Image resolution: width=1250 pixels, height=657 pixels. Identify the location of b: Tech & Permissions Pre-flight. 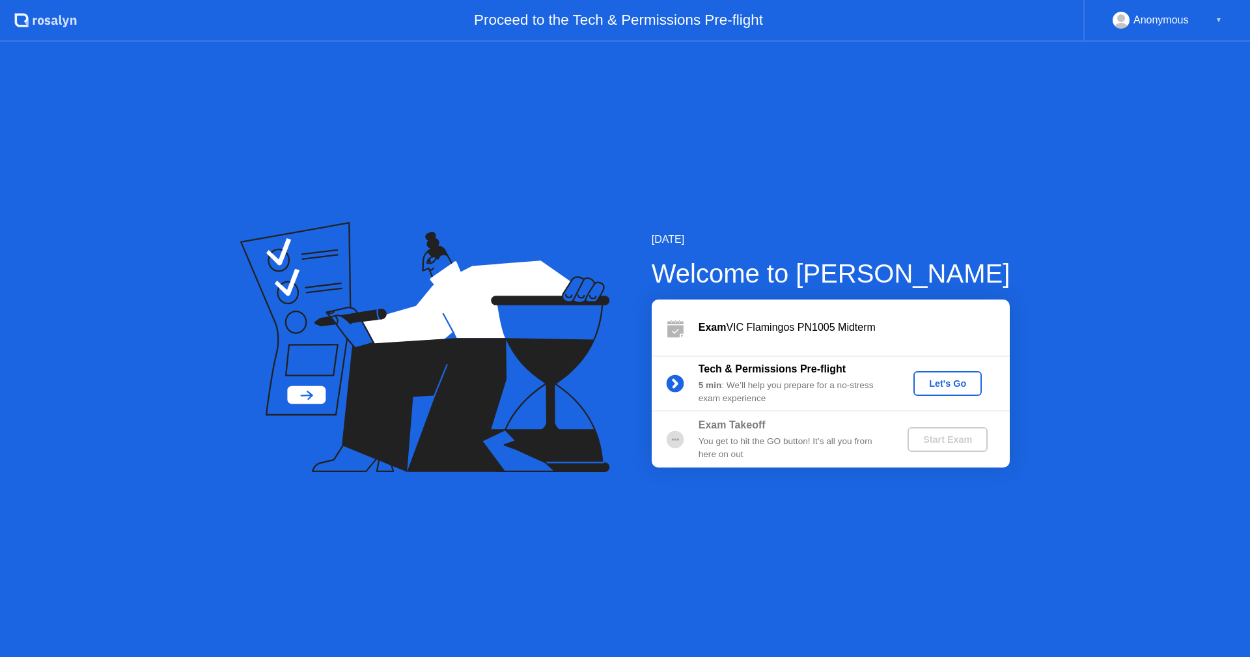
(772, 368).